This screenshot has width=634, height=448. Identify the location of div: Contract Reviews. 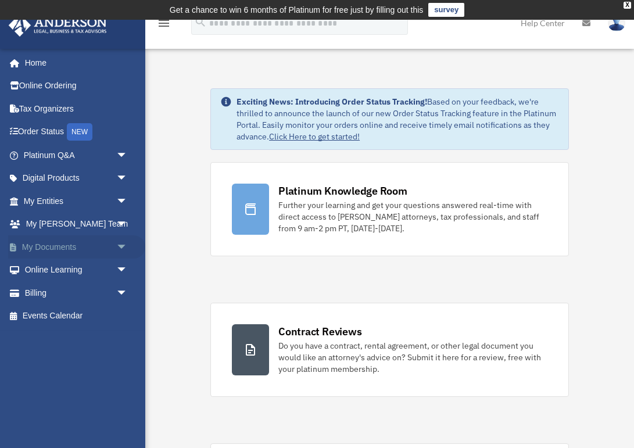
(320, 331).